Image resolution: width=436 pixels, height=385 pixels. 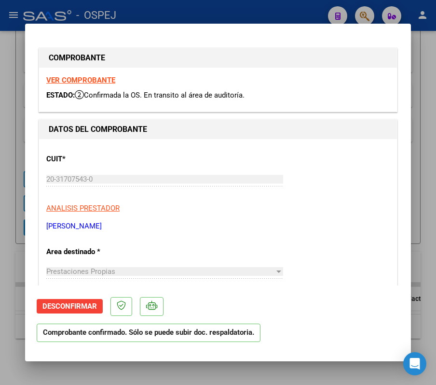 I want to click on strong: DATOS DEL COMPROBANTE, so click(x=98, y=129).